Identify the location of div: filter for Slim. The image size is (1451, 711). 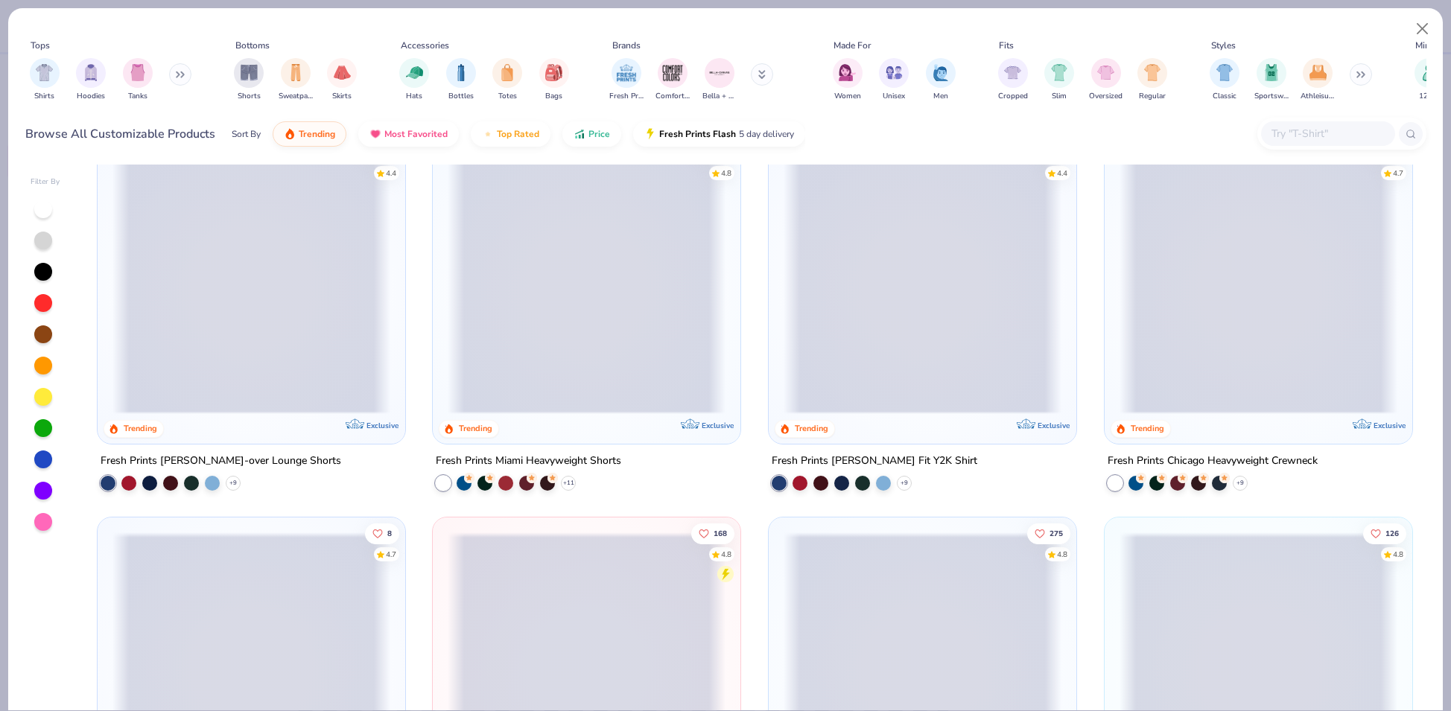
(1059, 80).